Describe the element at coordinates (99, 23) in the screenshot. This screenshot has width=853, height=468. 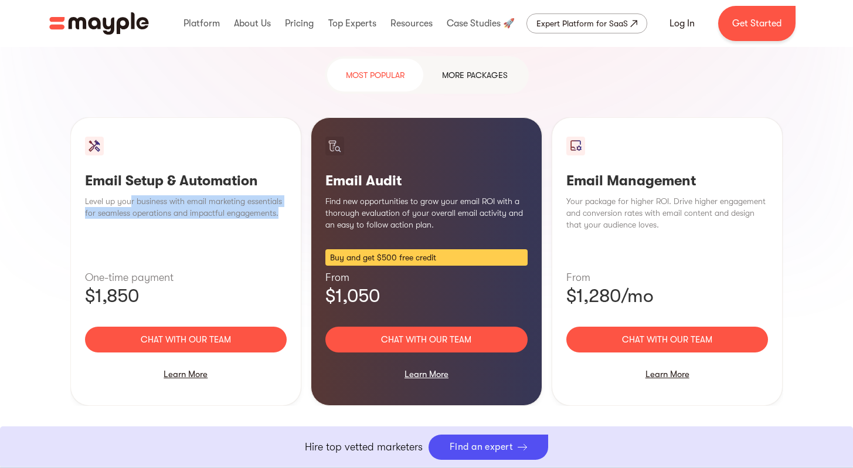
I see `a: home` at that location.